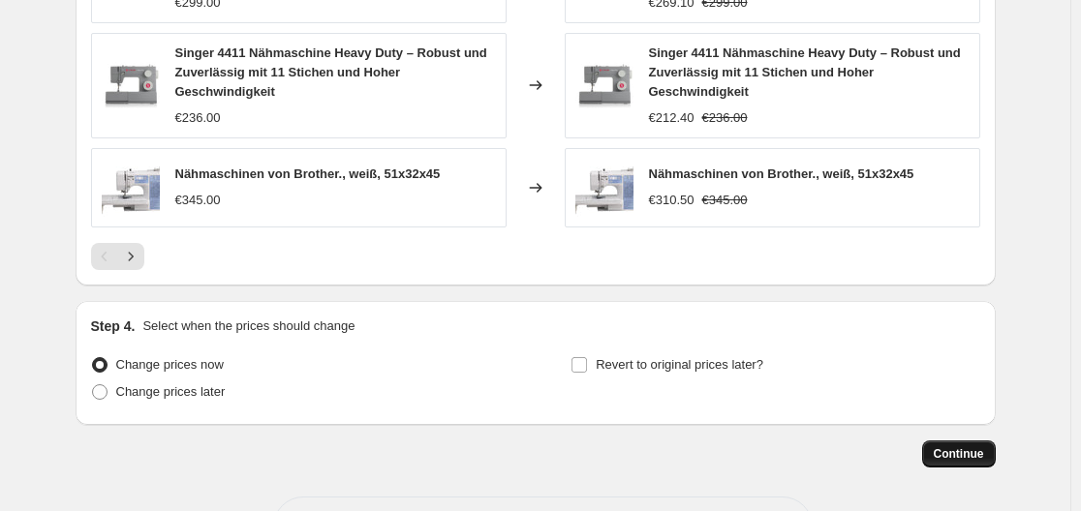 This screenshot has height=511, width=1081. Describe the element at coordinates (959, 454) in the screenshot. I see `span: Continue` at that location.